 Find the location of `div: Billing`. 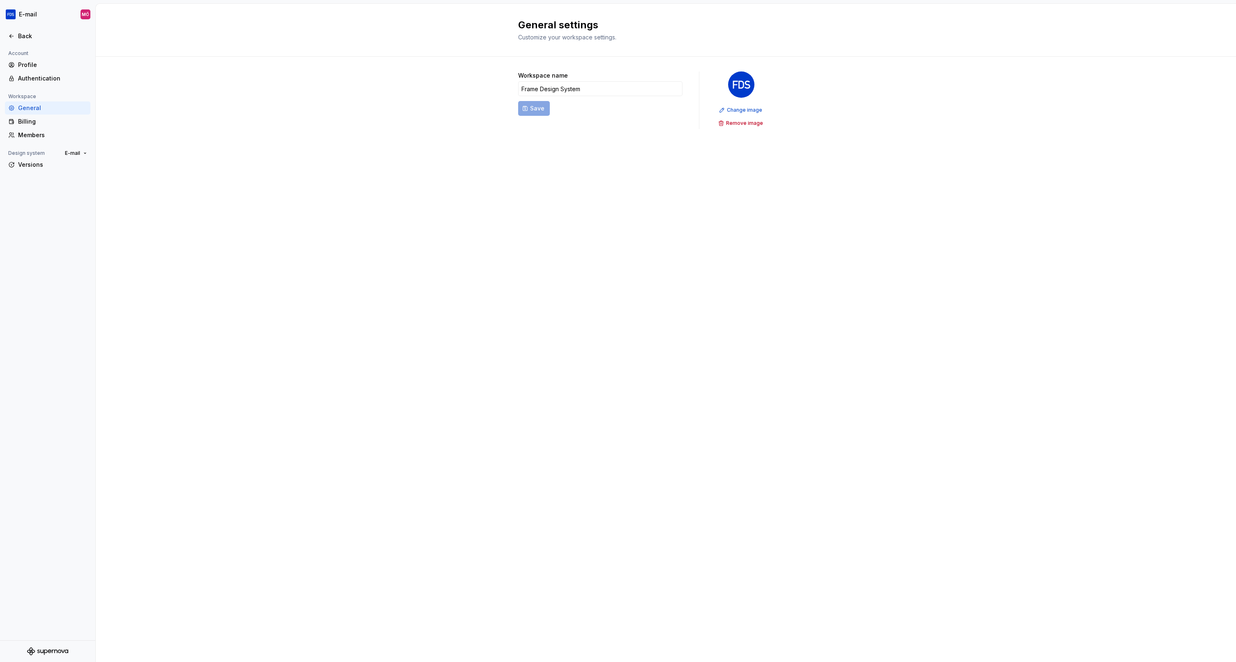

div: Billing is located at coordinates (53, 122).